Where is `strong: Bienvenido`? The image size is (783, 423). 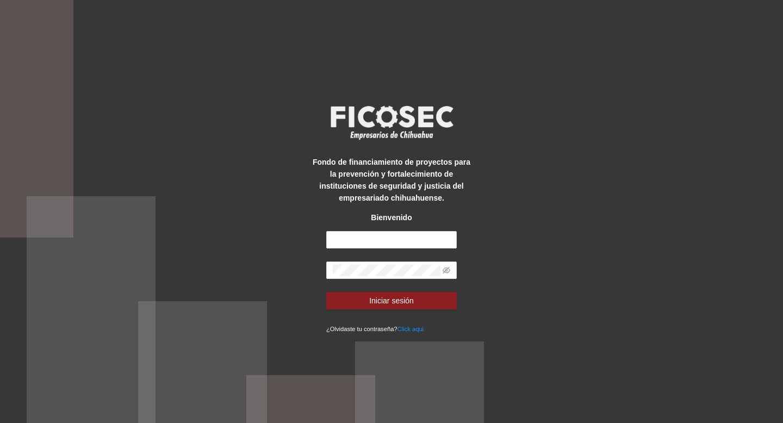 strong: Bienvenido is located at coordinates (391, 217).